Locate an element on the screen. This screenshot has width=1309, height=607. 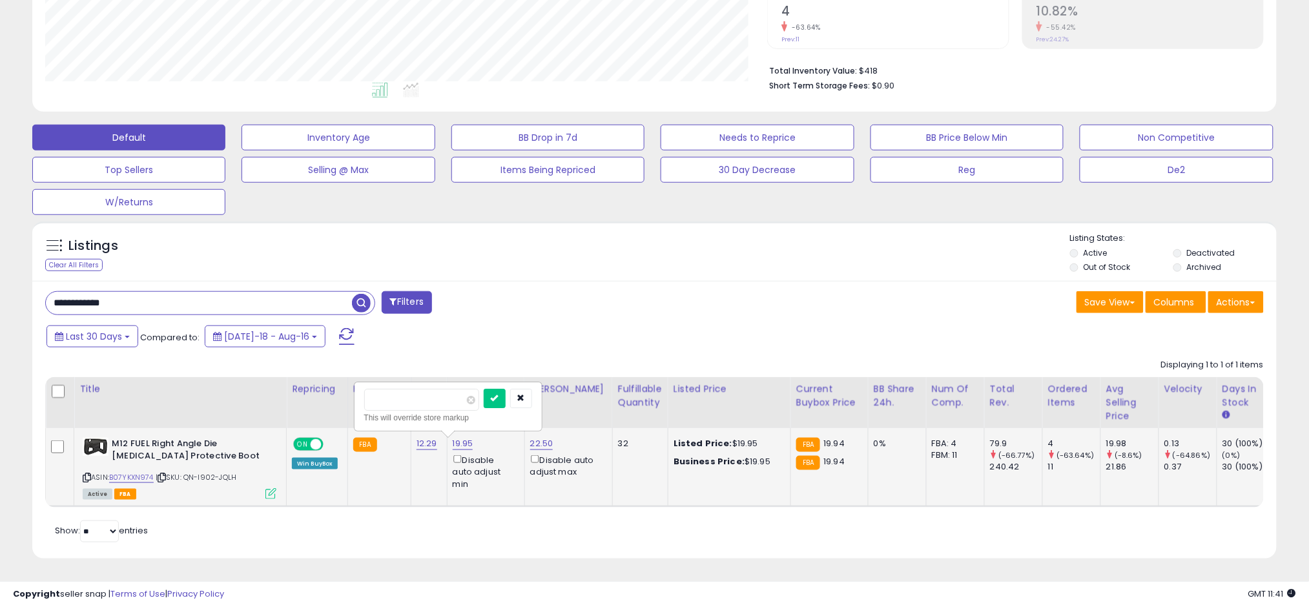
button: De2 is located at coordinates (1176, 170).